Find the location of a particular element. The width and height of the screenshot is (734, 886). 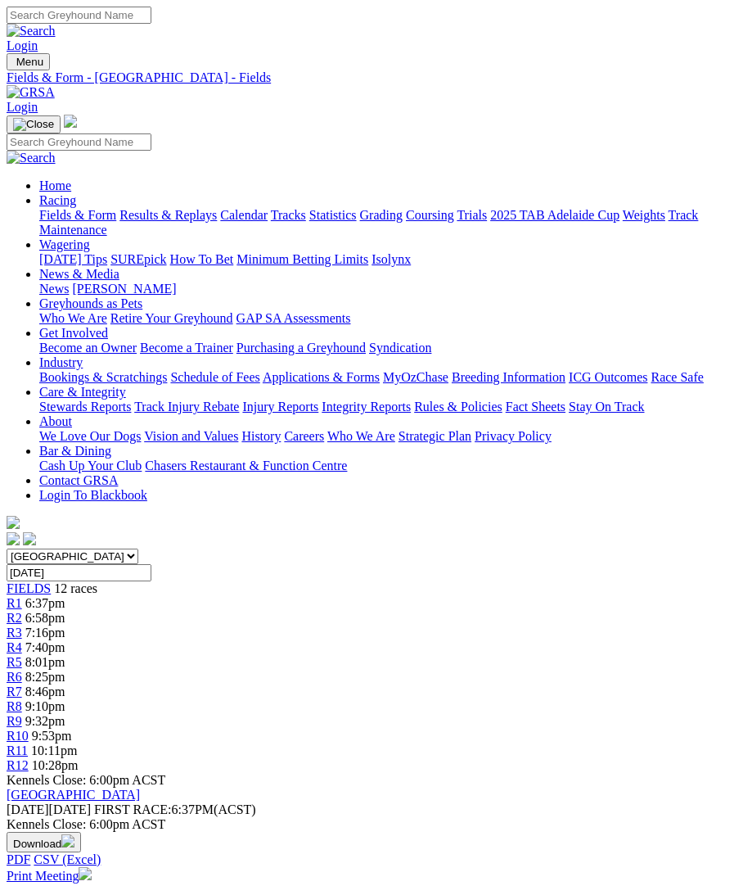

a: History is located at coordinates (261, 435).